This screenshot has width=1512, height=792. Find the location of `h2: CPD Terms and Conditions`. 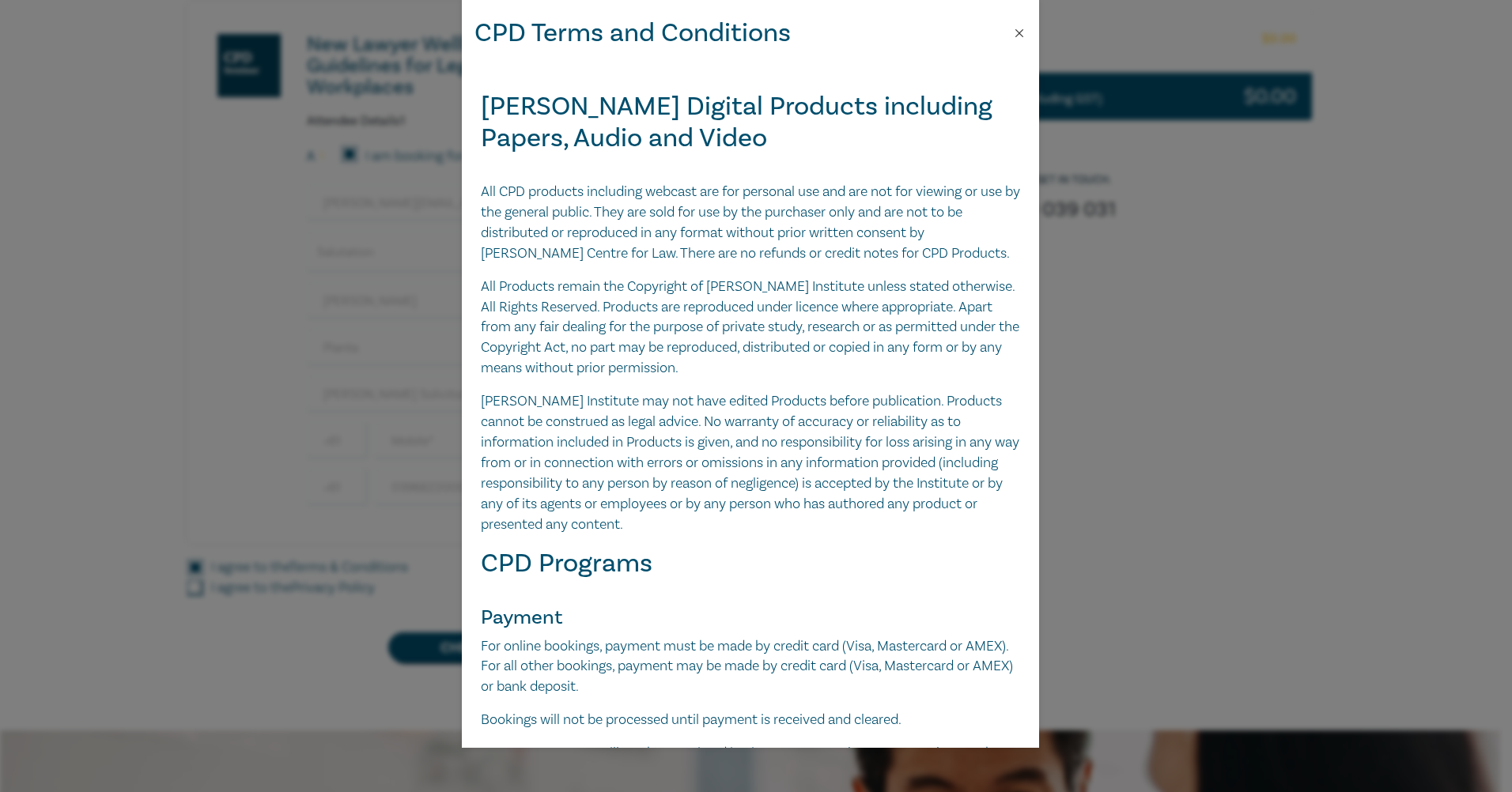

h2: CPD Terms and Conditions is located at coordinates (633, 32).